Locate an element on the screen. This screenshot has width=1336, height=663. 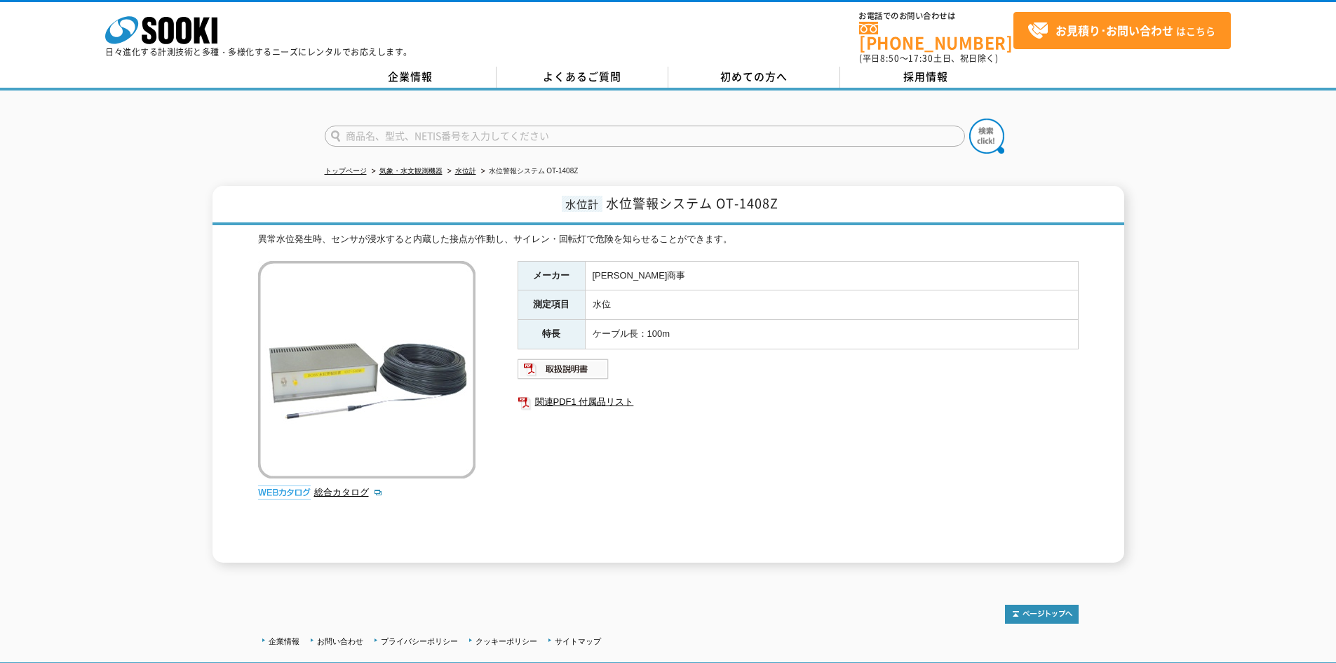
img: btn_search.png is located at coordinates (987, 136).